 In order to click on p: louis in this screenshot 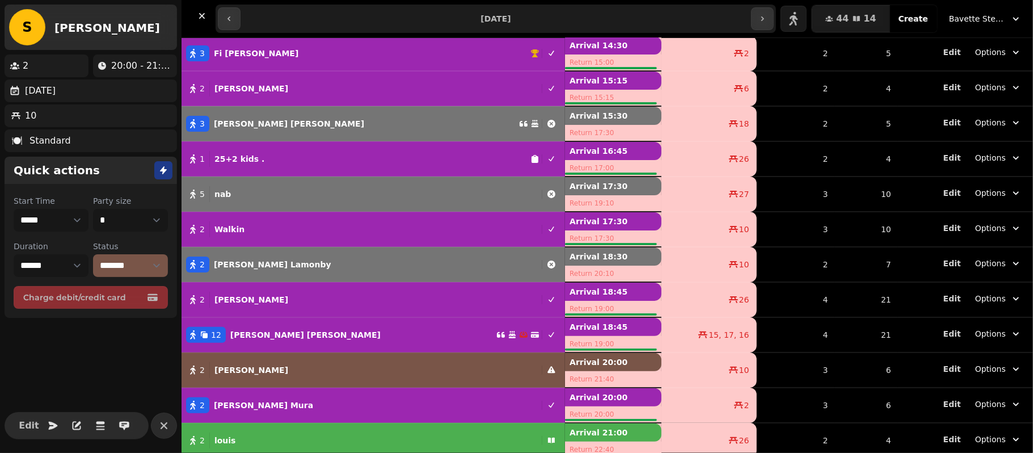, I will do `click(225, 440)`.